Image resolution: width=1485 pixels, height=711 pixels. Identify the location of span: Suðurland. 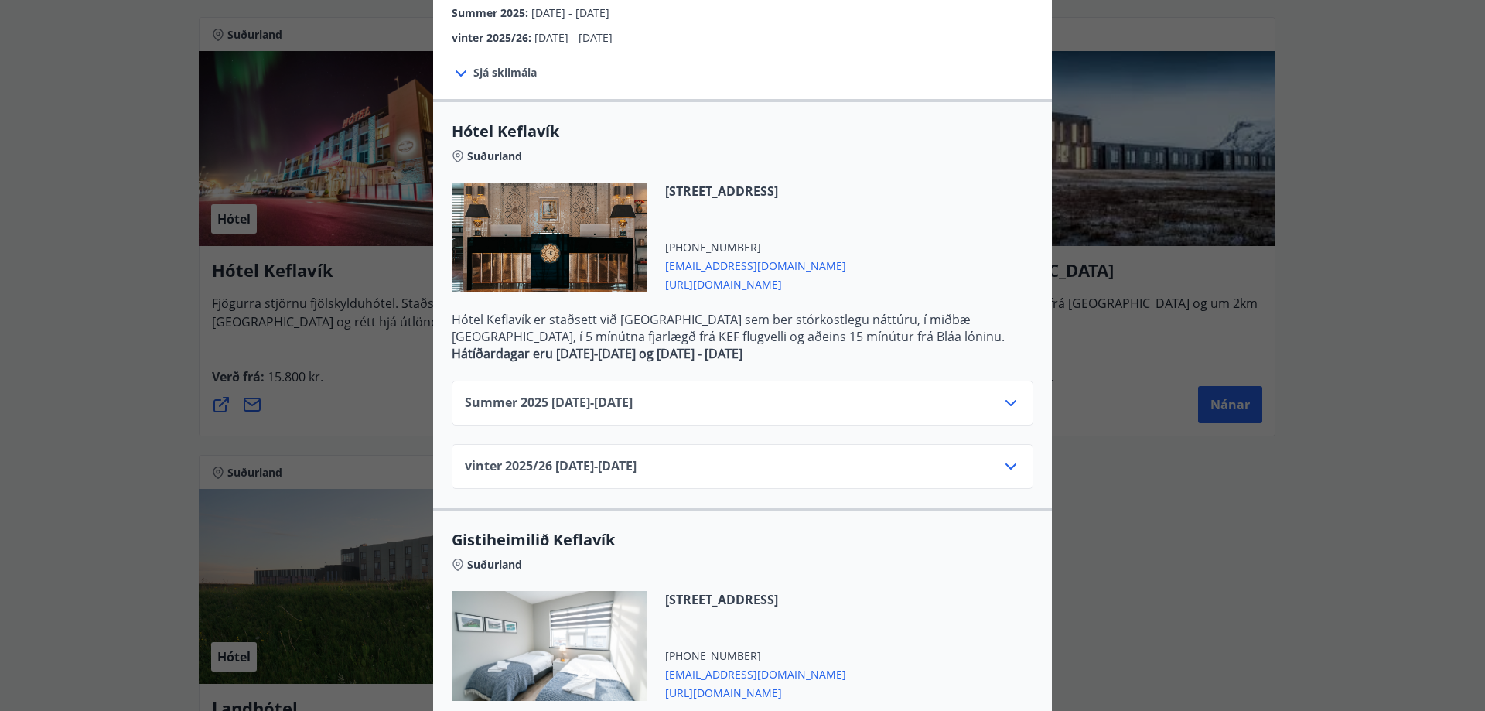
(494, 156).